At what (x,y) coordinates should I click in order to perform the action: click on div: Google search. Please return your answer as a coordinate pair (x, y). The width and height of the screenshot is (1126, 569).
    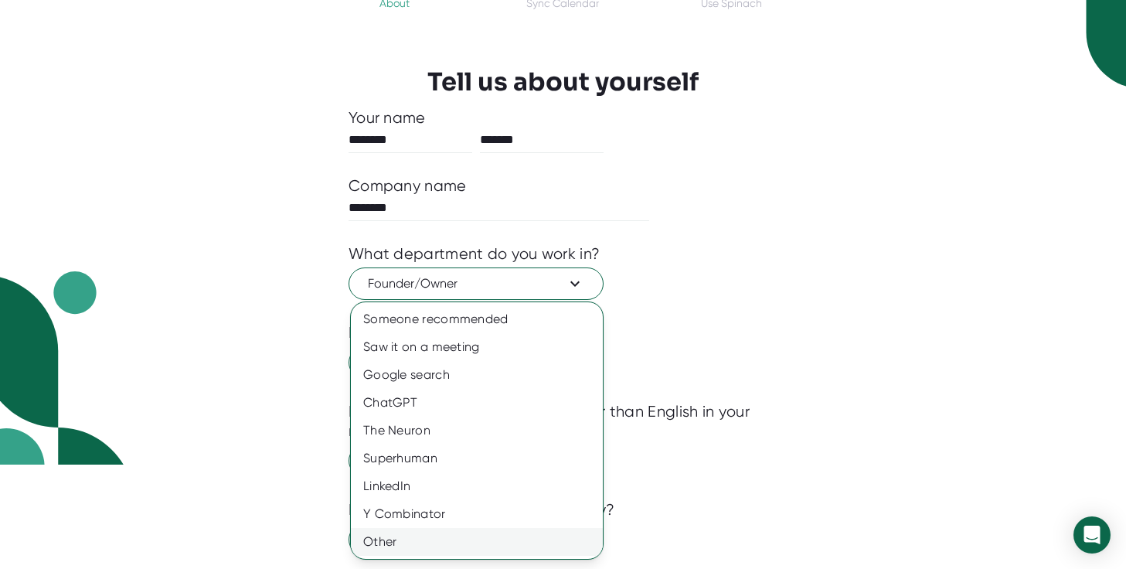
    Looking at the image, I should click on (477, 375).